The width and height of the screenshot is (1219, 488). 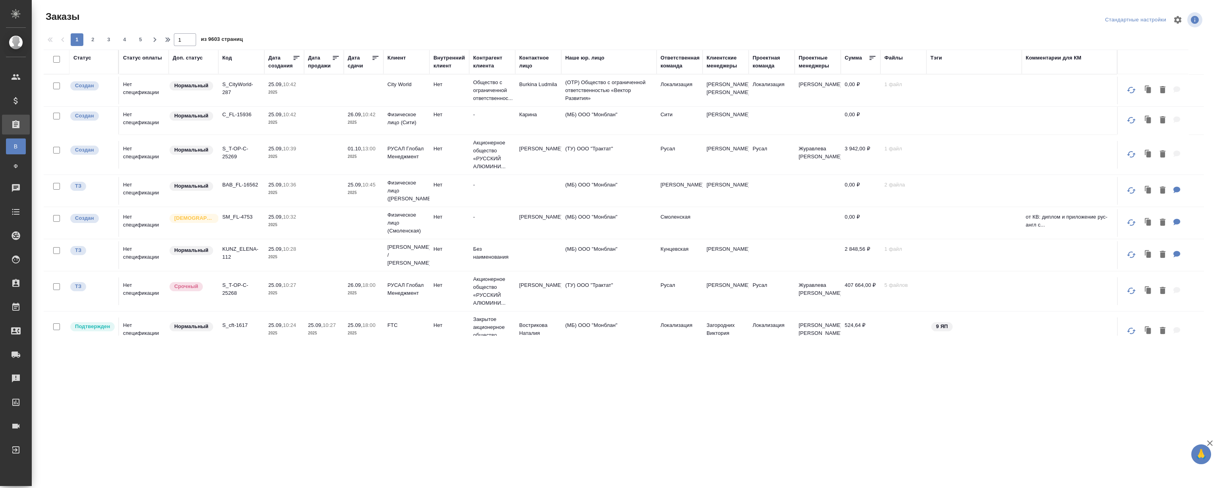 What do you see at coordinates (609, 155) in the screenshot?
I see `td: (ТУ) ООО "Трактат"` at bounding box center [609, 155].